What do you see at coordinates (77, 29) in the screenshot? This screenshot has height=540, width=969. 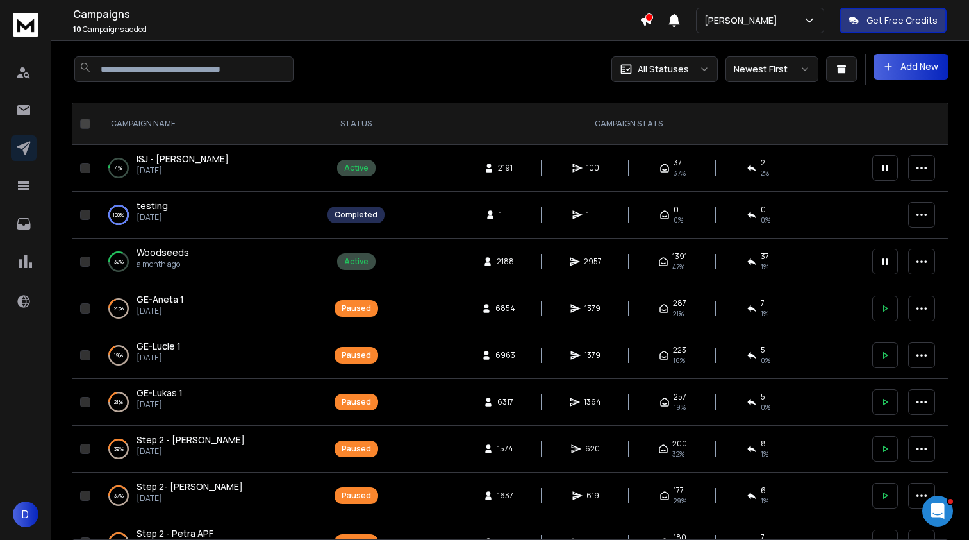 I see `span: 10` at bounding box center [77, 29].